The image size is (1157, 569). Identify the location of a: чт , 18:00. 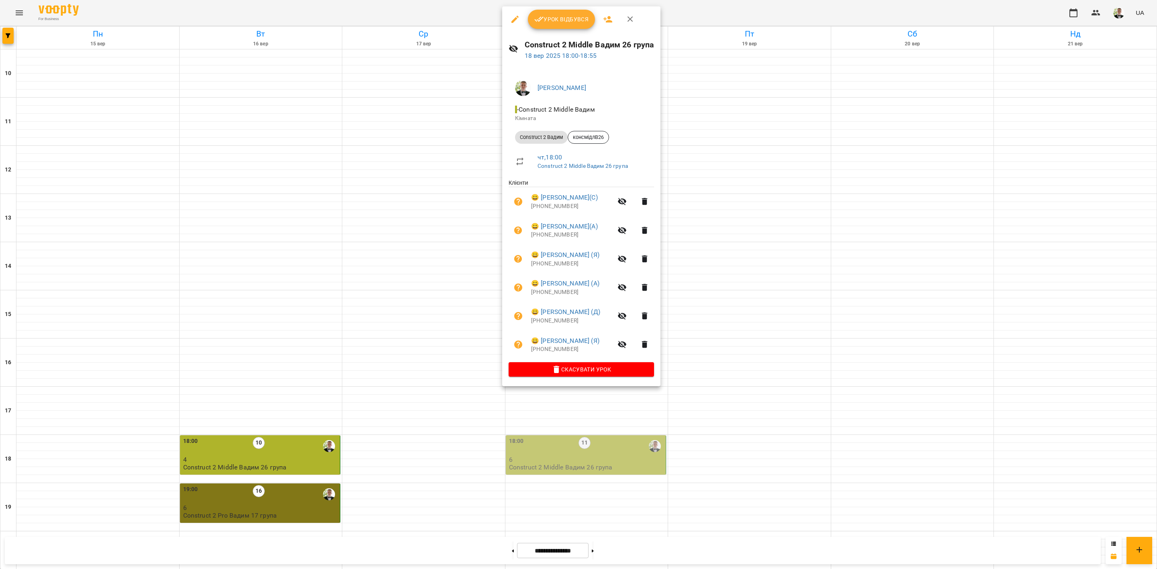
(550, 157).